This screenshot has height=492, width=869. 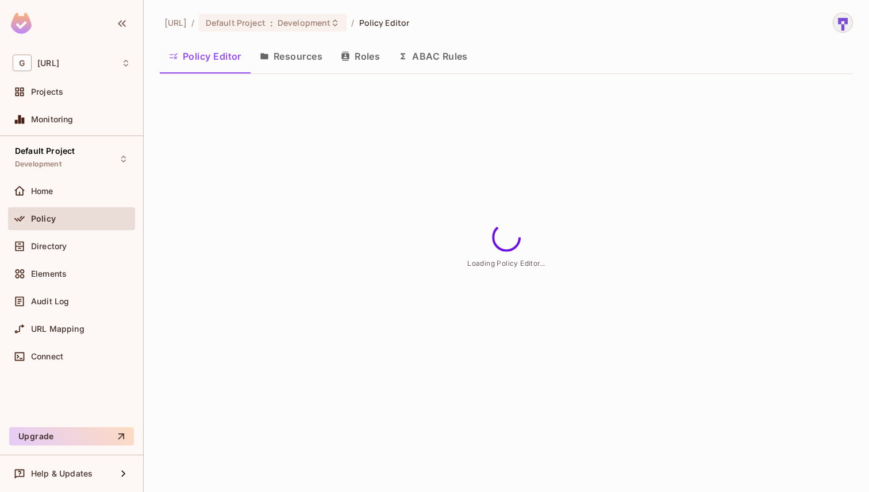 What do you see at coordinates (57, 329) in the screenshot?
I see `span: URL Mapping` at bounding box center [57, 329].